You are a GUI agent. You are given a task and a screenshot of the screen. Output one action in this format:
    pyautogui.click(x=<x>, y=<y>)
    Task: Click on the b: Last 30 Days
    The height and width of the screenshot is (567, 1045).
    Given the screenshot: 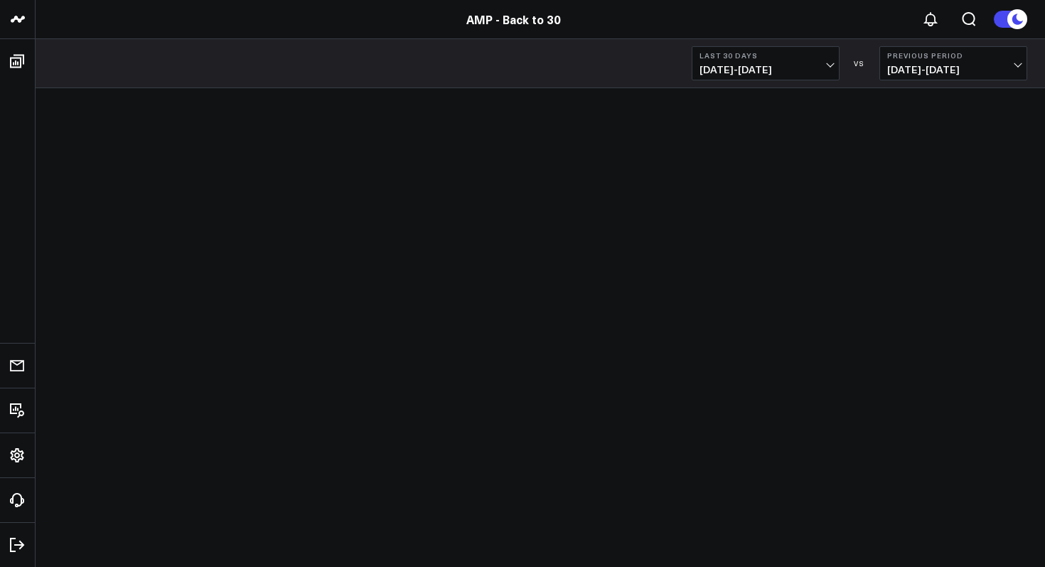 What is the action you would take?
    pyautogui.click(x=766, y=55)
    